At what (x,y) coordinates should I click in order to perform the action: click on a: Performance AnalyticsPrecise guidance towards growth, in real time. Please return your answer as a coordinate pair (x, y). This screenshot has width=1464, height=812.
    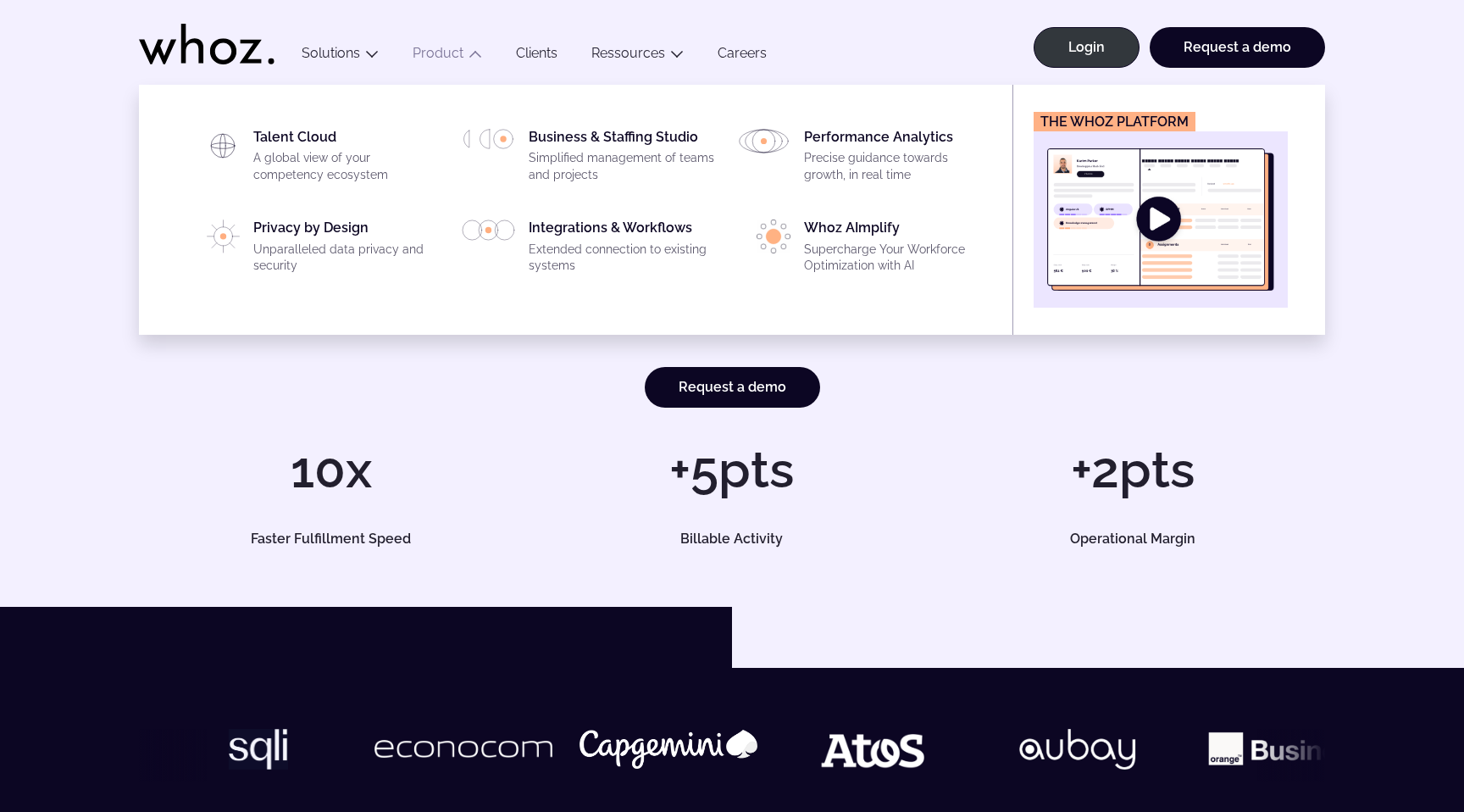
    Looking at the image, I should click on (865, 159).